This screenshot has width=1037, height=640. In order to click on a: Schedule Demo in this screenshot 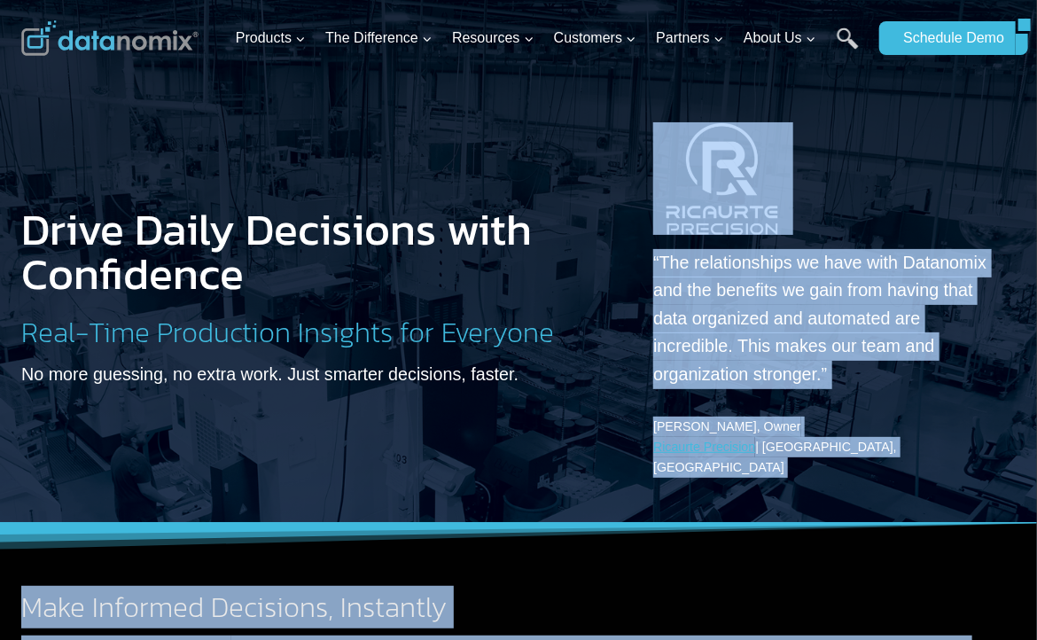, I will do `click(947, 38)`.